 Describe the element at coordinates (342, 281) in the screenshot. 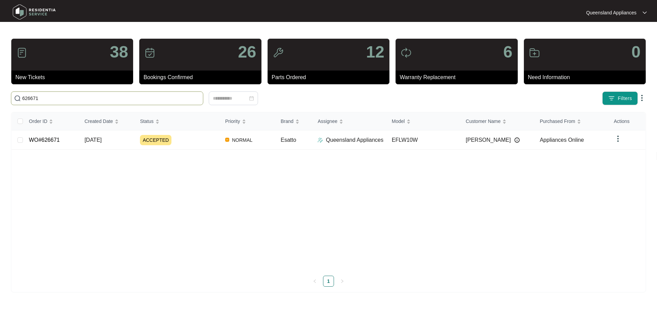

I see `button: right` at that location.